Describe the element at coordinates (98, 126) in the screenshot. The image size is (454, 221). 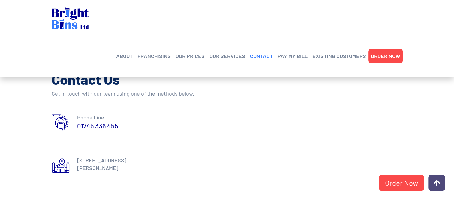
I see `a: 01745 336 455` at that location.